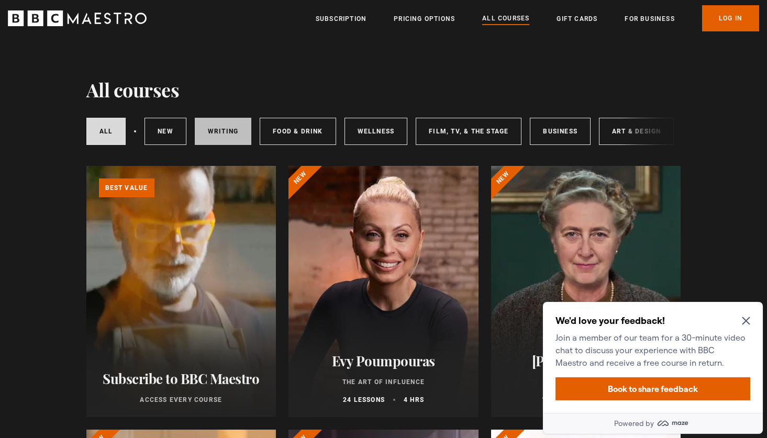 The width and height of the screenshot is (767, 438). I want to click on a: Film, TV, & The Stage, so click(469, 131).